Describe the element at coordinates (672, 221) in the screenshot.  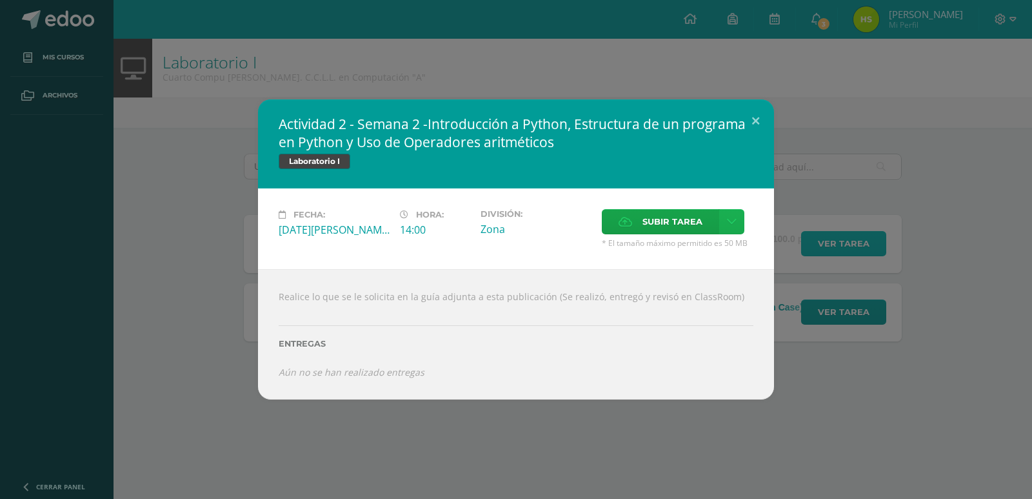
I see `span: Subir tarea` at that location.